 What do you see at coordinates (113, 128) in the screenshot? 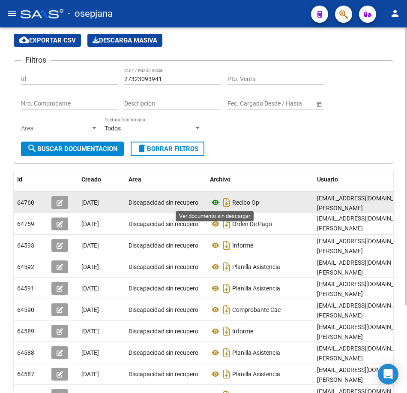
I see `span: Todos` at bounding box center [113, 128].